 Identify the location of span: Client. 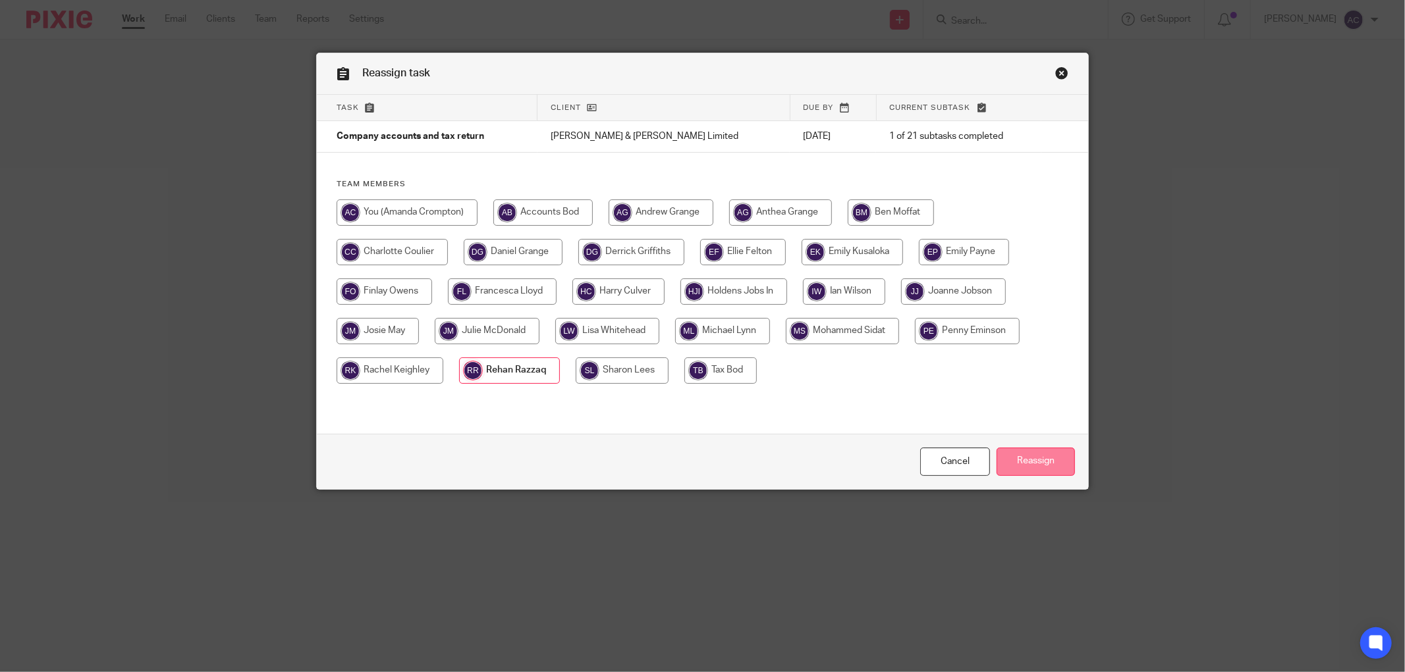
(566, 107).